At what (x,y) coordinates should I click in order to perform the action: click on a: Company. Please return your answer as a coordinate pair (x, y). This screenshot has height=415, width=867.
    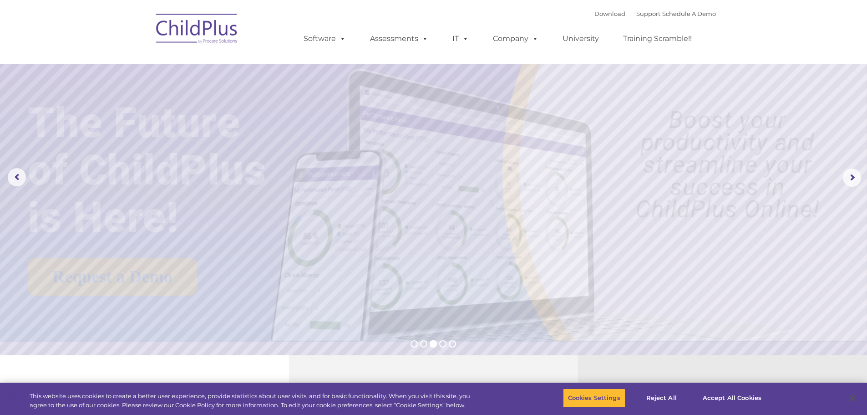
    Looking at the image, I should click on (516, 39).